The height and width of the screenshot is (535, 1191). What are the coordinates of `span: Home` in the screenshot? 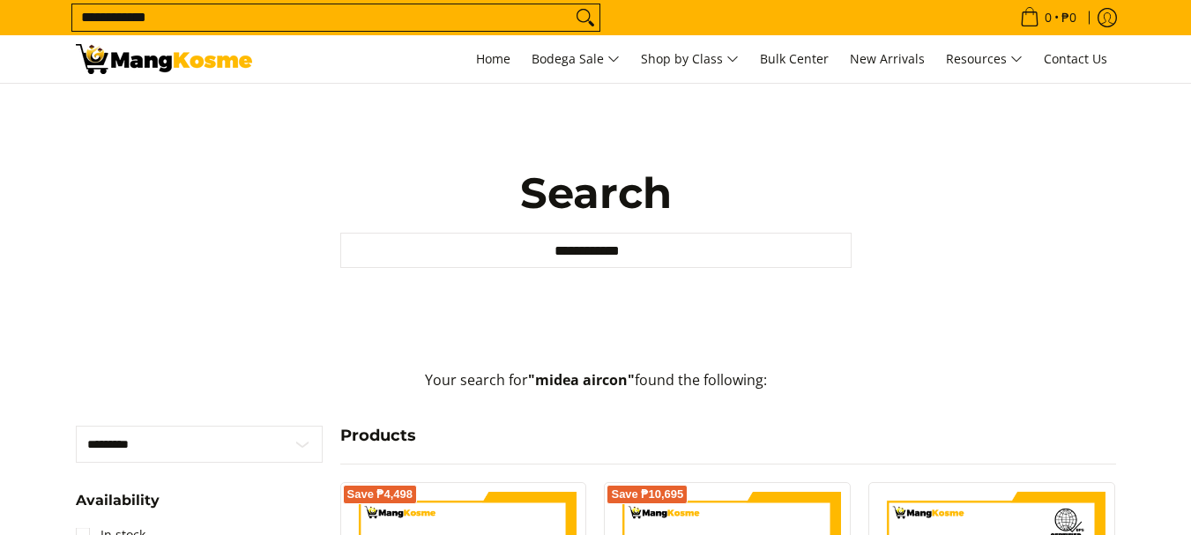 It's located at (493, 58).